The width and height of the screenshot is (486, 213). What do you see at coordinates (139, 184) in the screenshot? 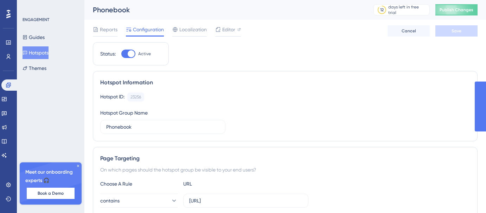
I see `div: Choose A Rule` at bounding box center [139, 184].